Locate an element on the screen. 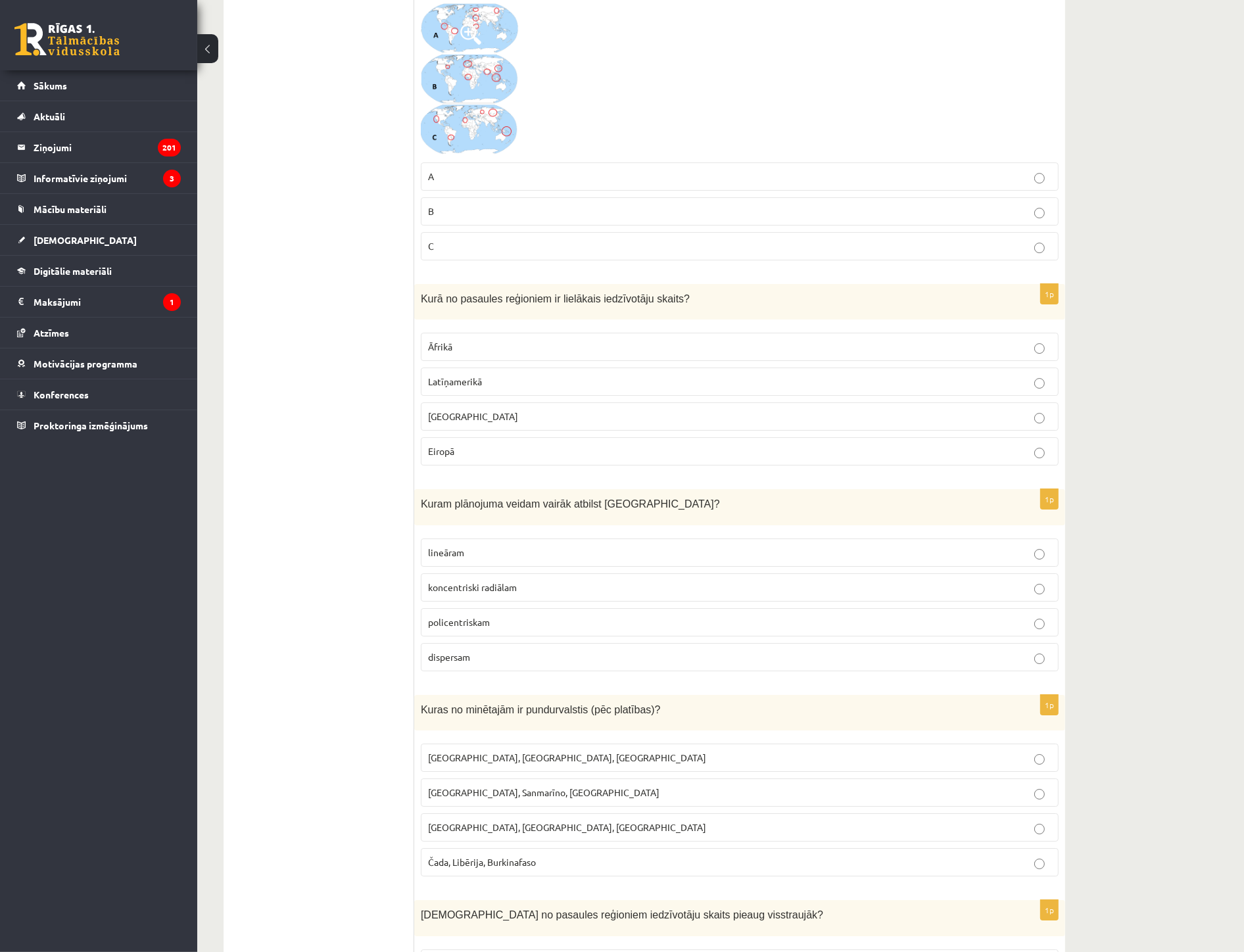 Image resolution: width=1244 pixels, height=952 pixels. span: Konferences is located at coordinates (61, 395).